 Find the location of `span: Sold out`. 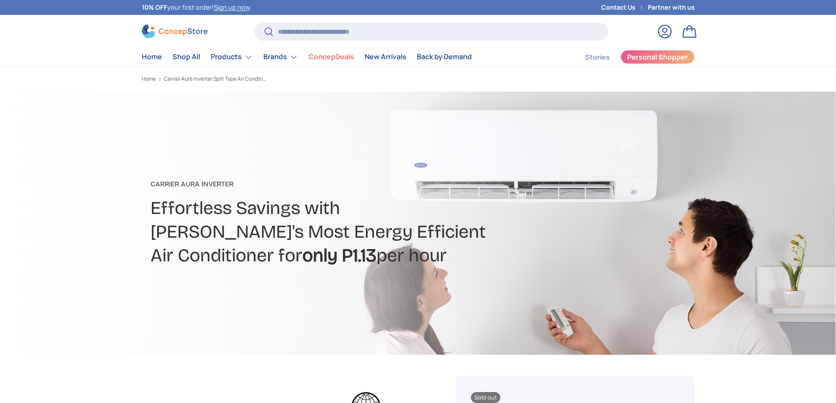

span: Sold out is located at coordinates (485, 398).